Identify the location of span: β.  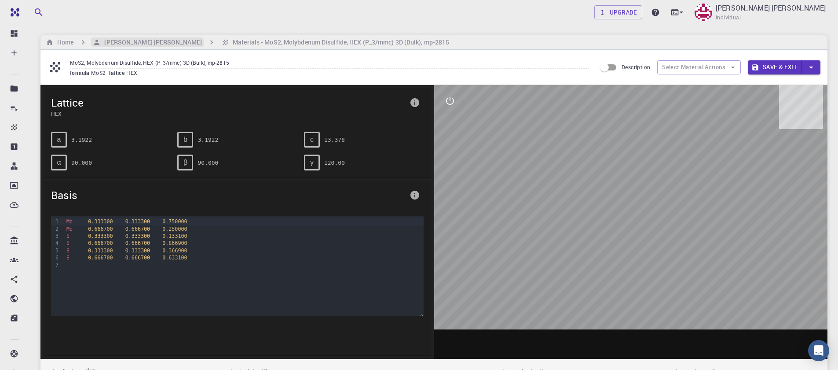
(185, 162).